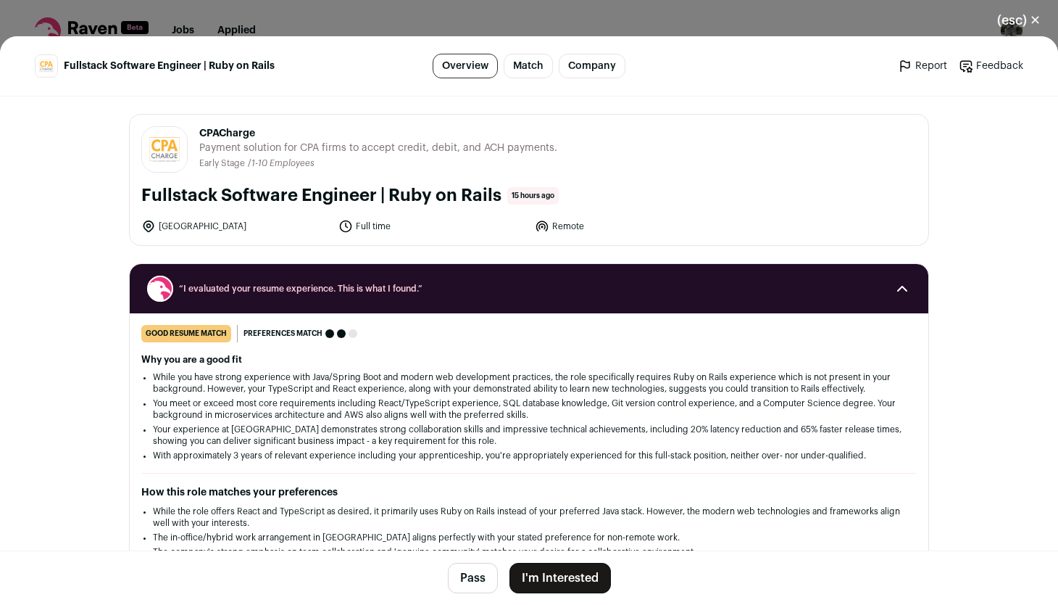  Describe the element at coordinates (991, 66) in the screenshot. I see `a: Feedback` at that location.